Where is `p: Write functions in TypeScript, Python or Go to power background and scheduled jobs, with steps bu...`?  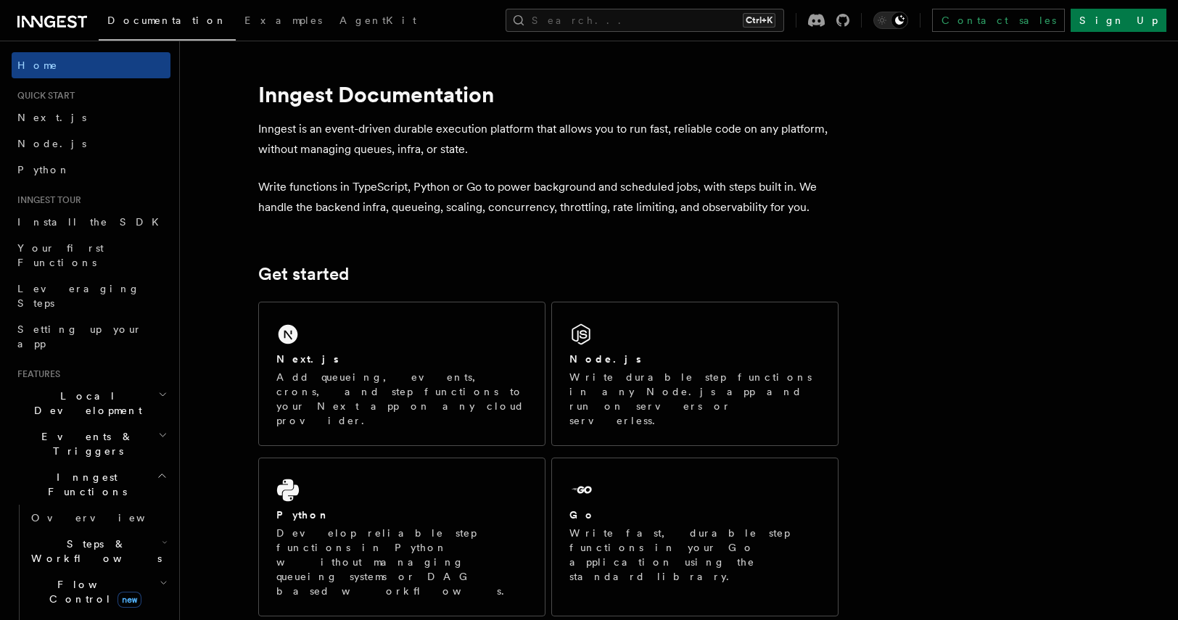
p: Write functions in TypeScript, Python or Go to power background and scheduled jobs, with steps bu... is located at coordinates (548, 197).